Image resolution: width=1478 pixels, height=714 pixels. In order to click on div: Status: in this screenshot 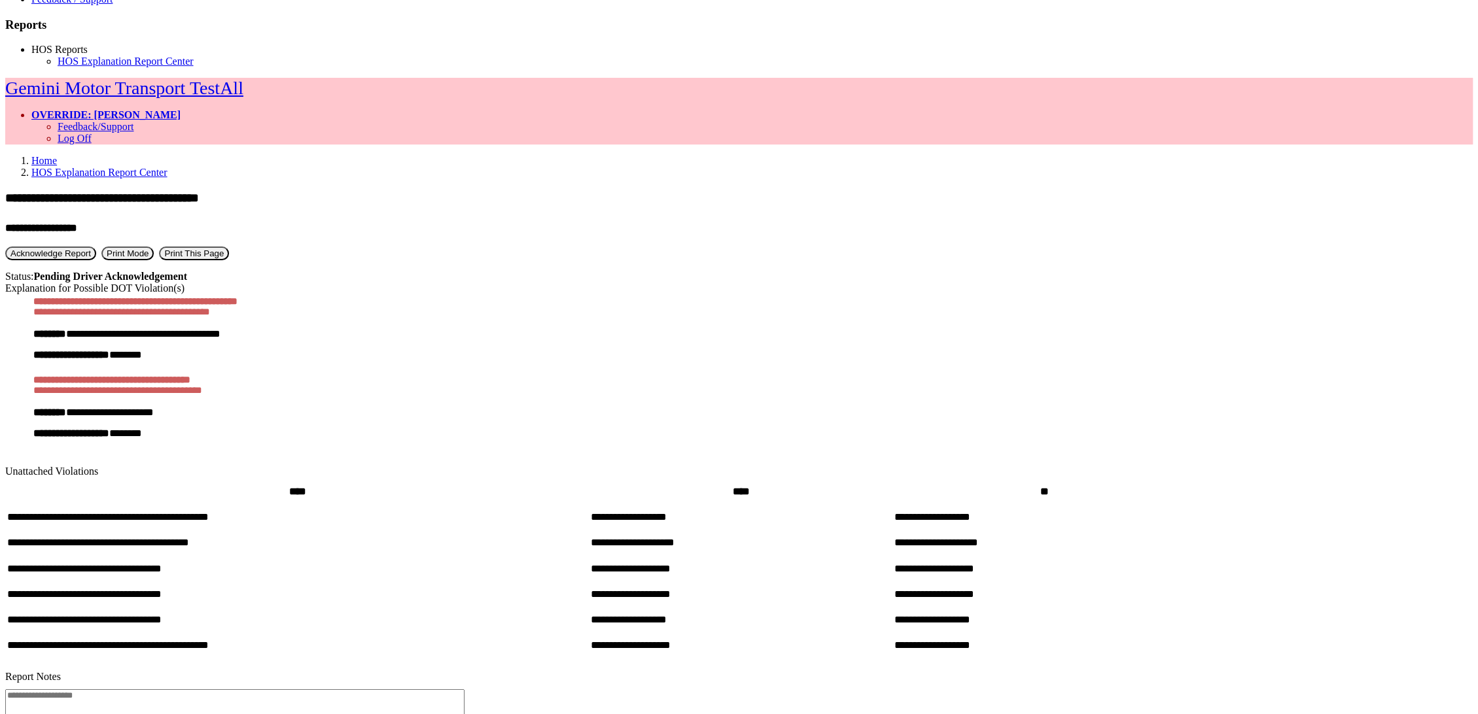, I will do `click(739, 277)`.